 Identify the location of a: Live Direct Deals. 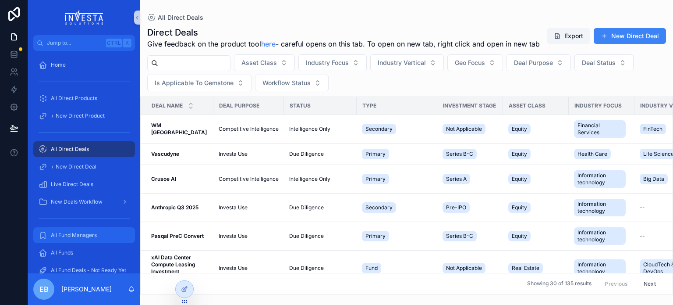
(84, 184).